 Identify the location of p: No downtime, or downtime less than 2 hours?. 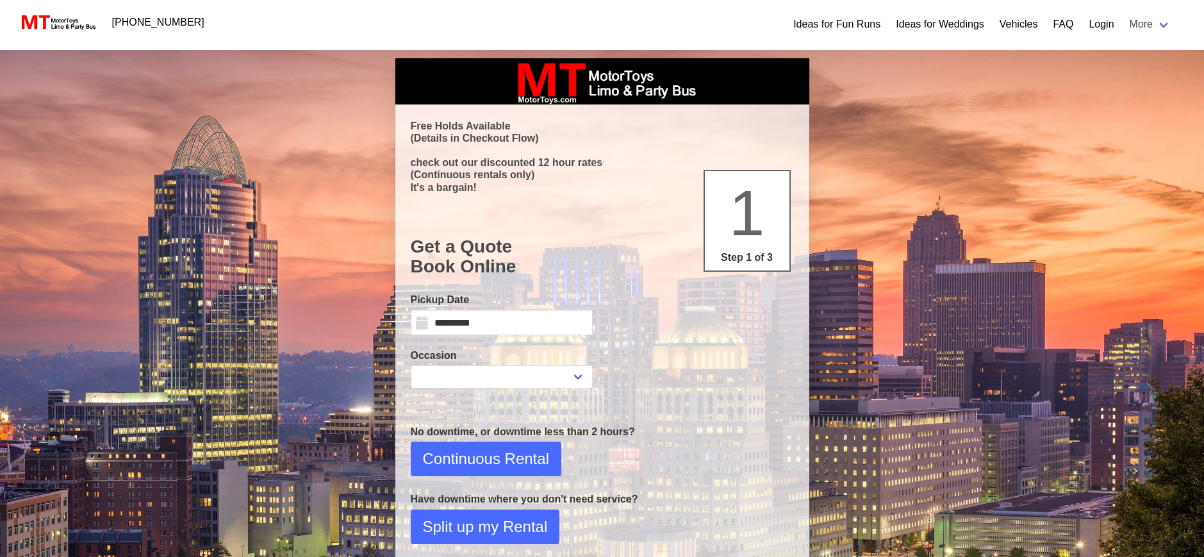
(602, 432).